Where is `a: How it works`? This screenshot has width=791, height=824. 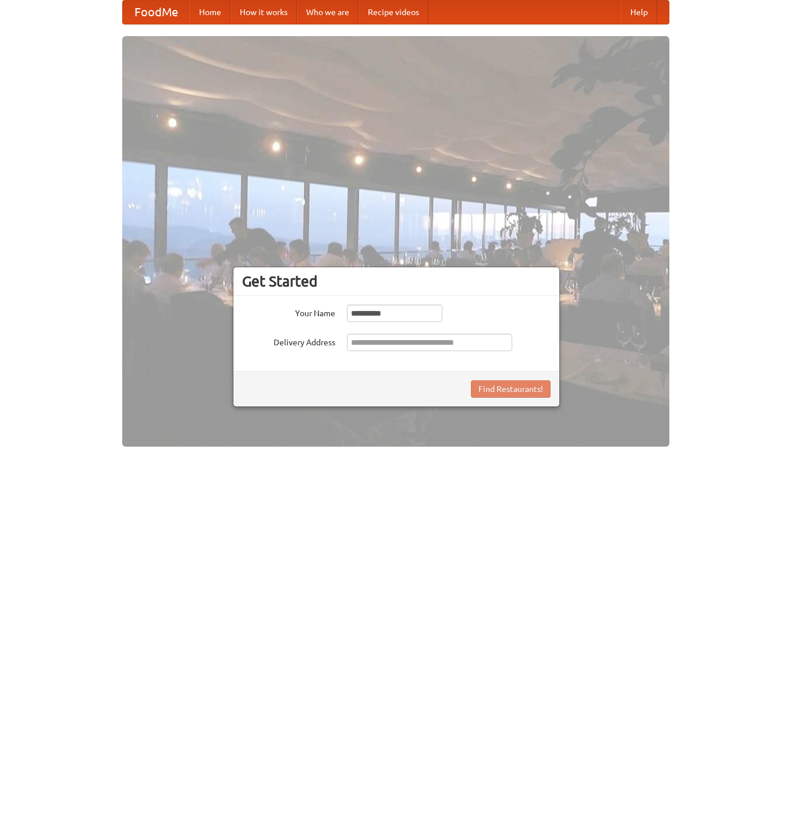
a: How it works is located at coordinates (264, 12).